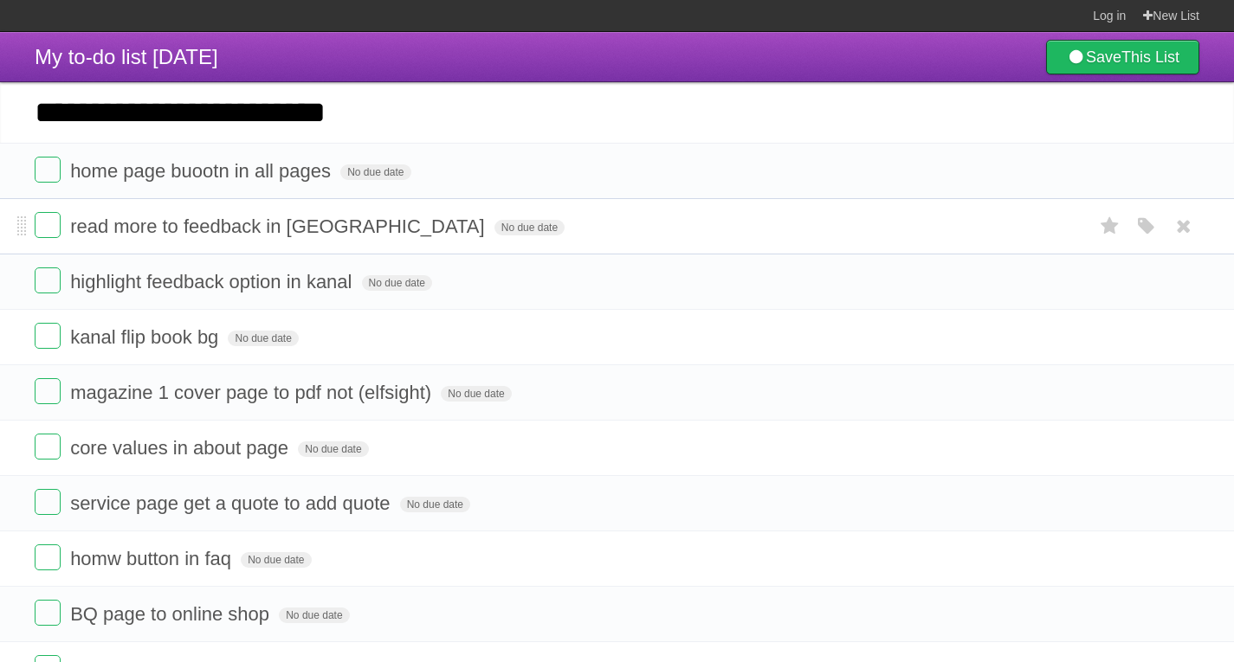  I want to click on span: highlight feedback option in kanal, so click(213, 281).